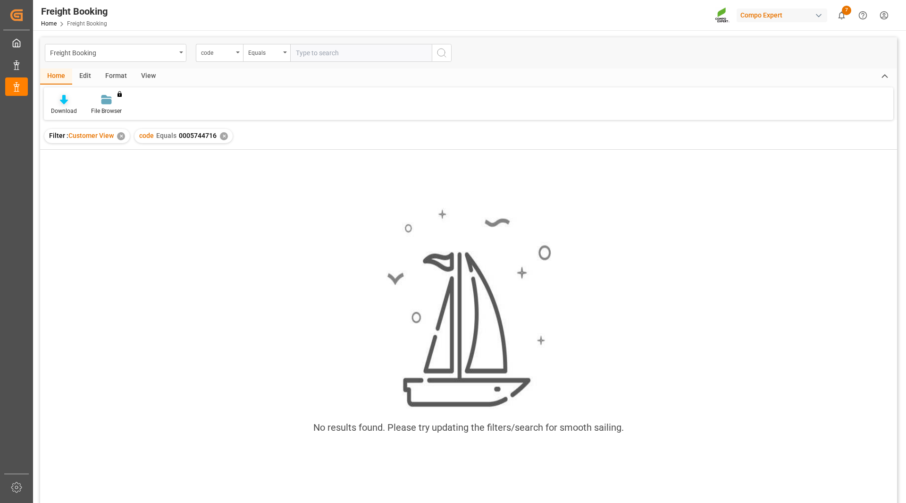 The width and height of the screenshot is (906, 503). I want to click on div: Home, so click(56, 76).